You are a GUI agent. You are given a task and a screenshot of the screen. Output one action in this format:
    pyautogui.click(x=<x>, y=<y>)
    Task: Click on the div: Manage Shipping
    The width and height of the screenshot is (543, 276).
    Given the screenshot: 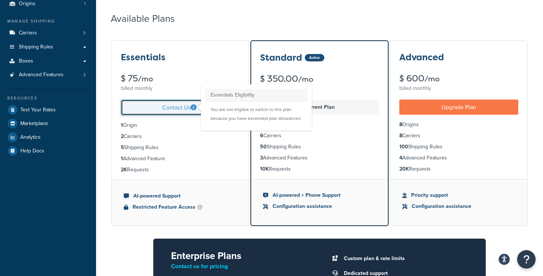 What is the action you would take?
    pyautogui.click(x=48, y=21)
    